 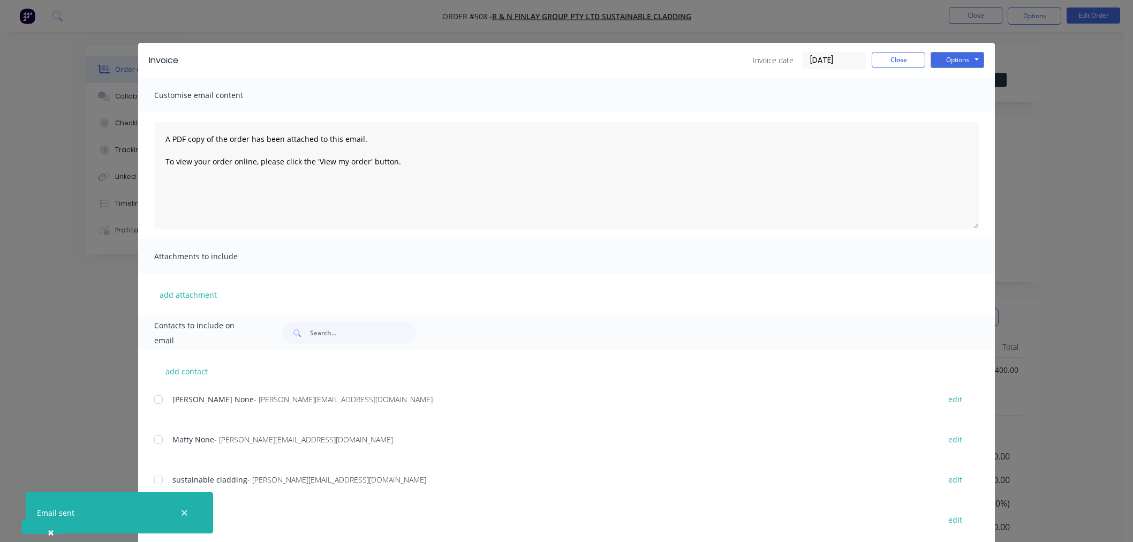 I want to click on span: Matty None, so click(x=193, y=439).